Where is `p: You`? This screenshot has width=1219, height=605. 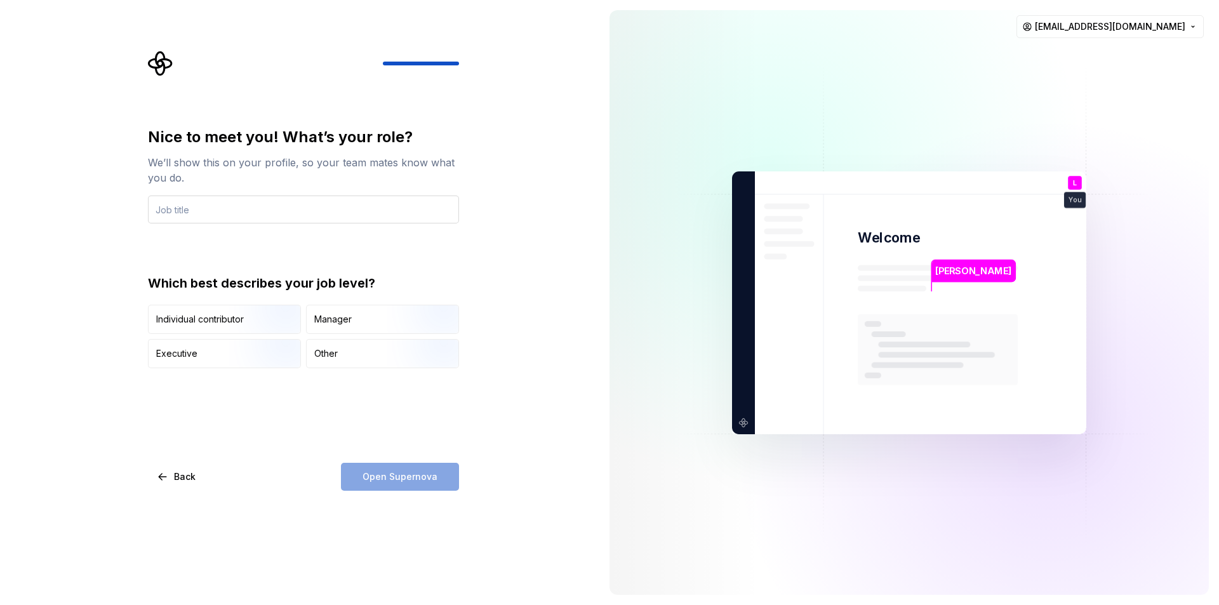 p: You is located at coordinates (1075, 199).